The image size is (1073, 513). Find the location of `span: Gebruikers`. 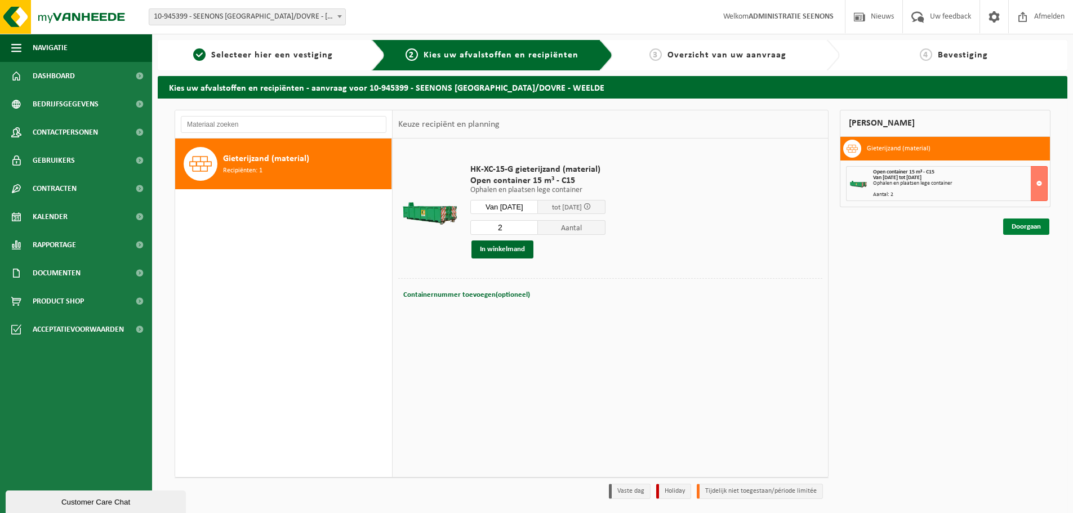

span: Gebruikers is located at coordinates (54, 161).